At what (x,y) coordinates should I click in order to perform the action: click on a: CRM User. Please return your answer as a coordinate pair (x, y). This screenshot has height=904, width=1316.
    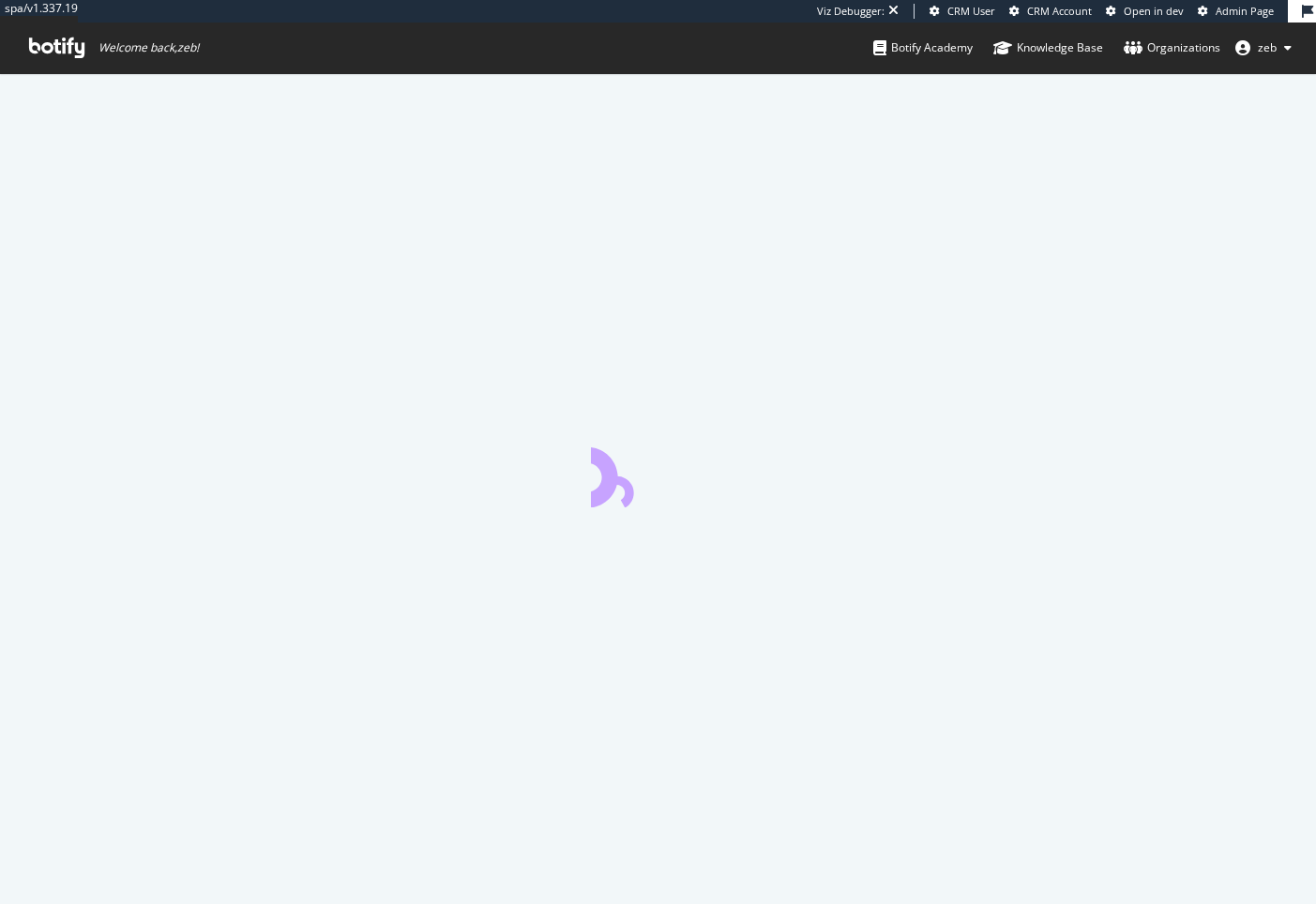
    Looking at the image, I should click on (962, 12).